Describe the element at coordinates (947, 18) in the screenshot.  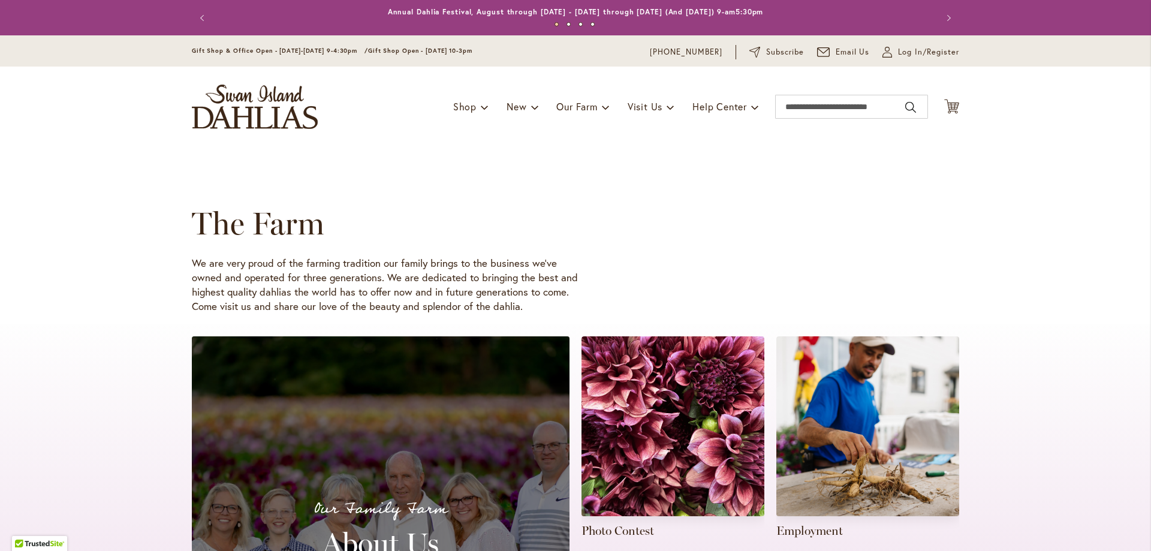
I see `button: Next` at that location.